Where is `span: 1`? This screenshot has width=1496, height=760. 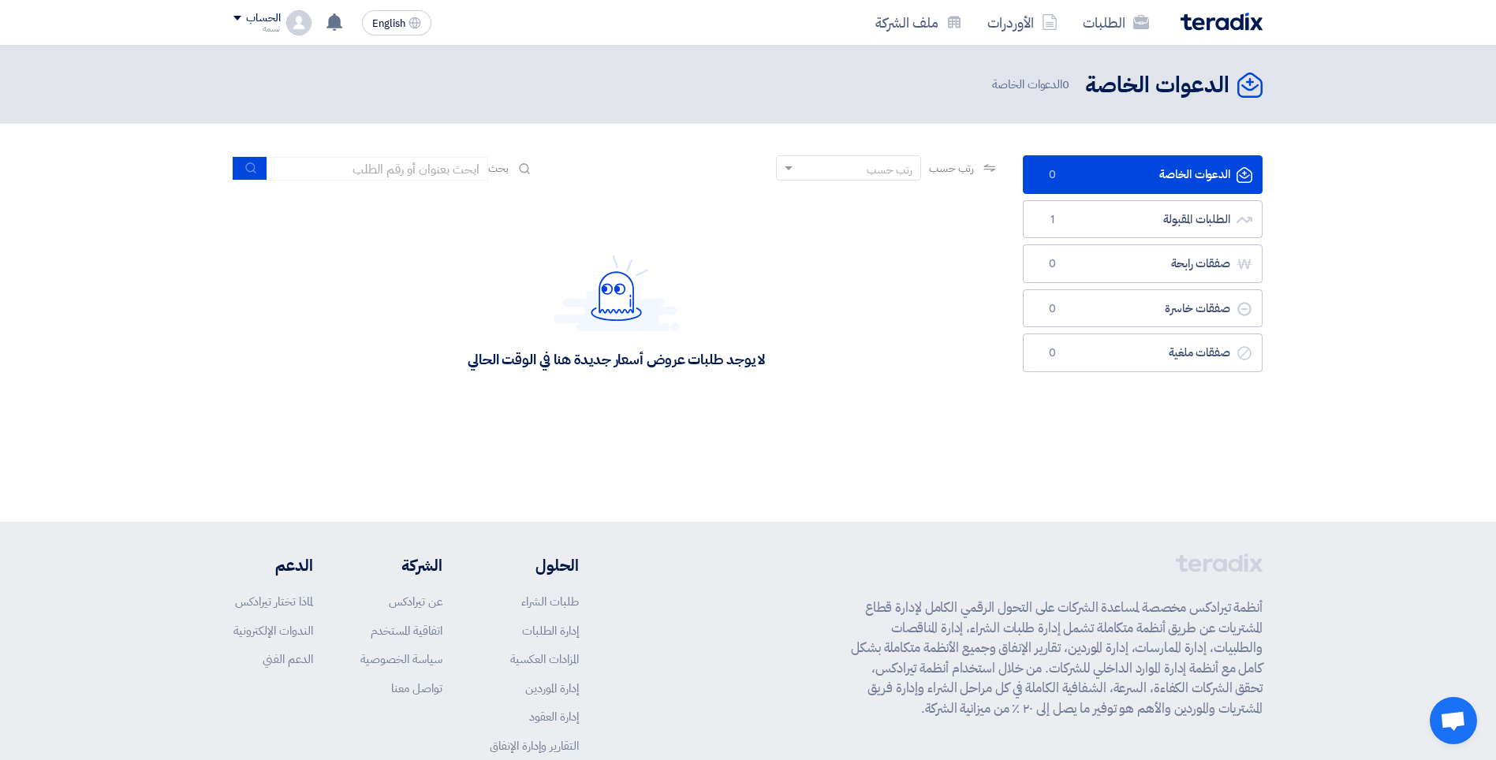 span: 1 is located at coordinates (1052, 220).